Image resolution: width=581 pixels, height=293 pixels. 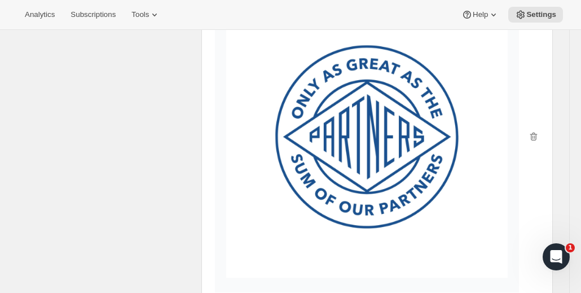 What do you see at coordinates (93, 15) in the screenshot?
I see `button: Subscriptions` at bounding box center [93, 15].